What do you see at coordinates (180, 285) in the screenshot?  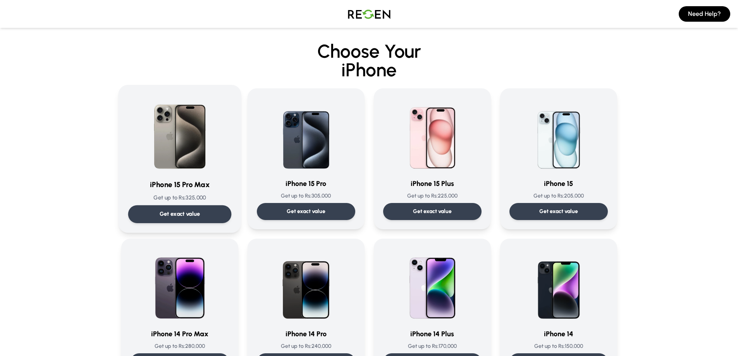 I see `img: iPhone 14 Pro Max` at bounding box center [180, 285].